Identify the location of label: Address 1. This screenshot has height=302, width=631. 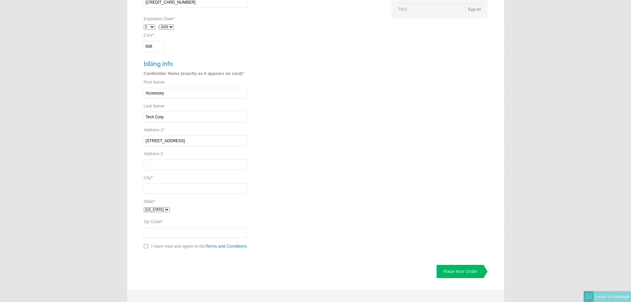
(154, 130).